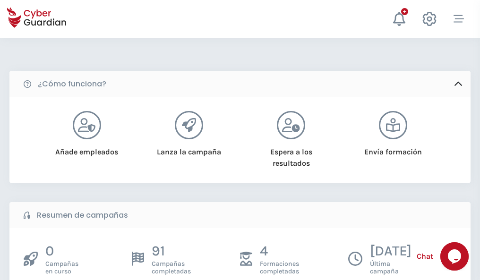 This screenshot has width=480, height=280. I want to click on span: Formaciones completadas, so click(279, 268).